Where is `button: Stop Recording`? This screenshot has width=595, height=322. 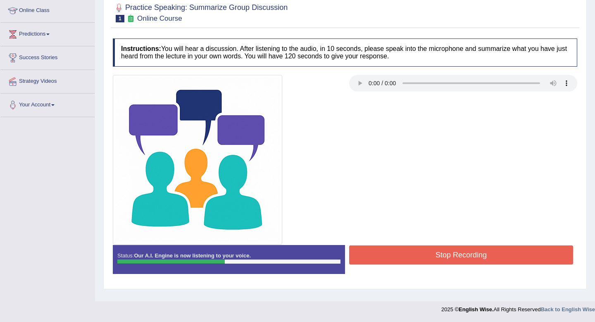 button: Stop Recording is located at coordinates (461, 255).